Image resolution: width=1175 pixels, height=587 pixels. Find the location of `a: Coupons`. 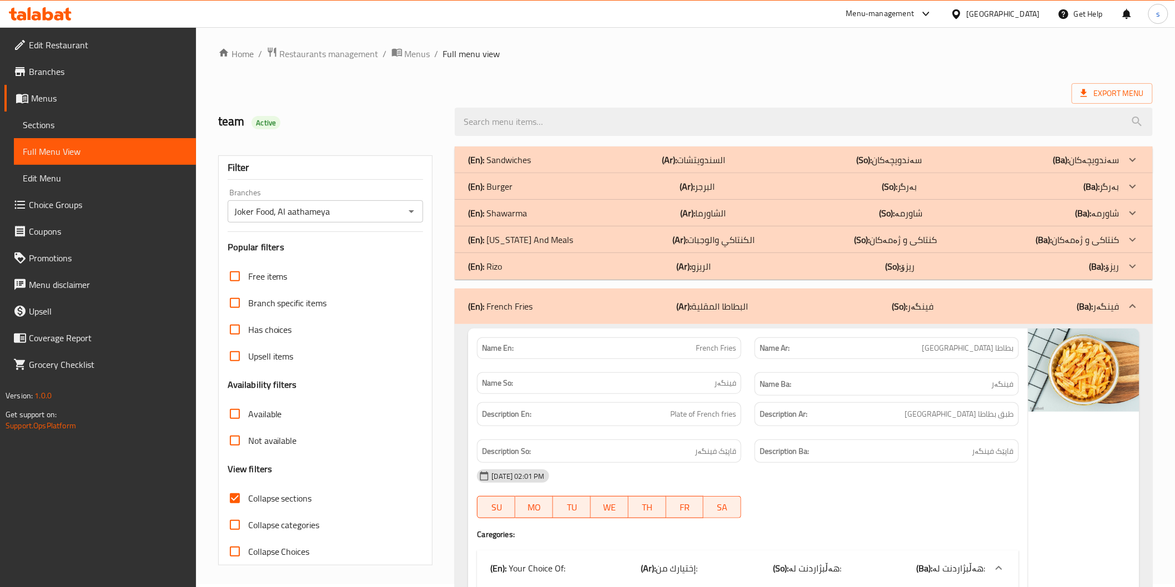

a: Coupons is located at coordinates (100, 232).